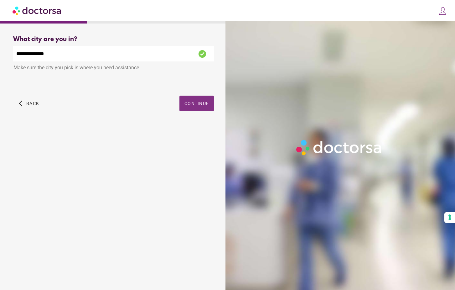  What do you see at coordinates (339, 147) in the screenshot?
I see `img: Logo-Doctorsa-trans-White-partial-flat.png` at bounding box center [339, 147].